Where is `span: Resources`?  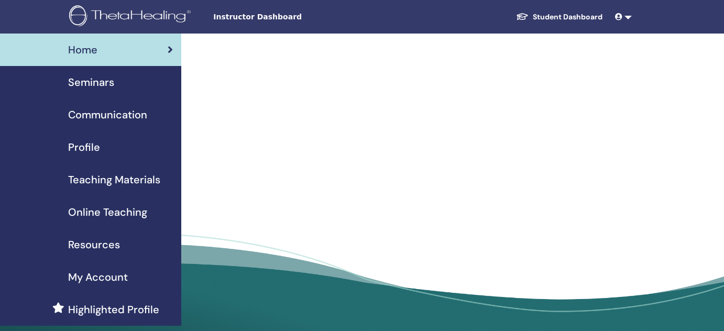
span: Resources is located at coordinates (94, 245).